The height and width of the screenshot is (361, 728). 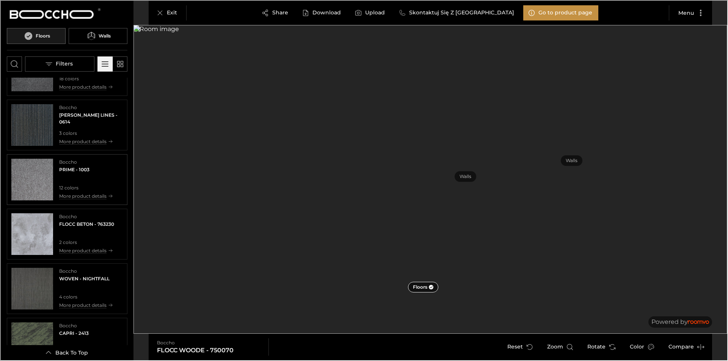 What do you see at coordinates (641, 346) in the screenshot?
I see `button: Open color dialog` at bounding box center [641, 346].